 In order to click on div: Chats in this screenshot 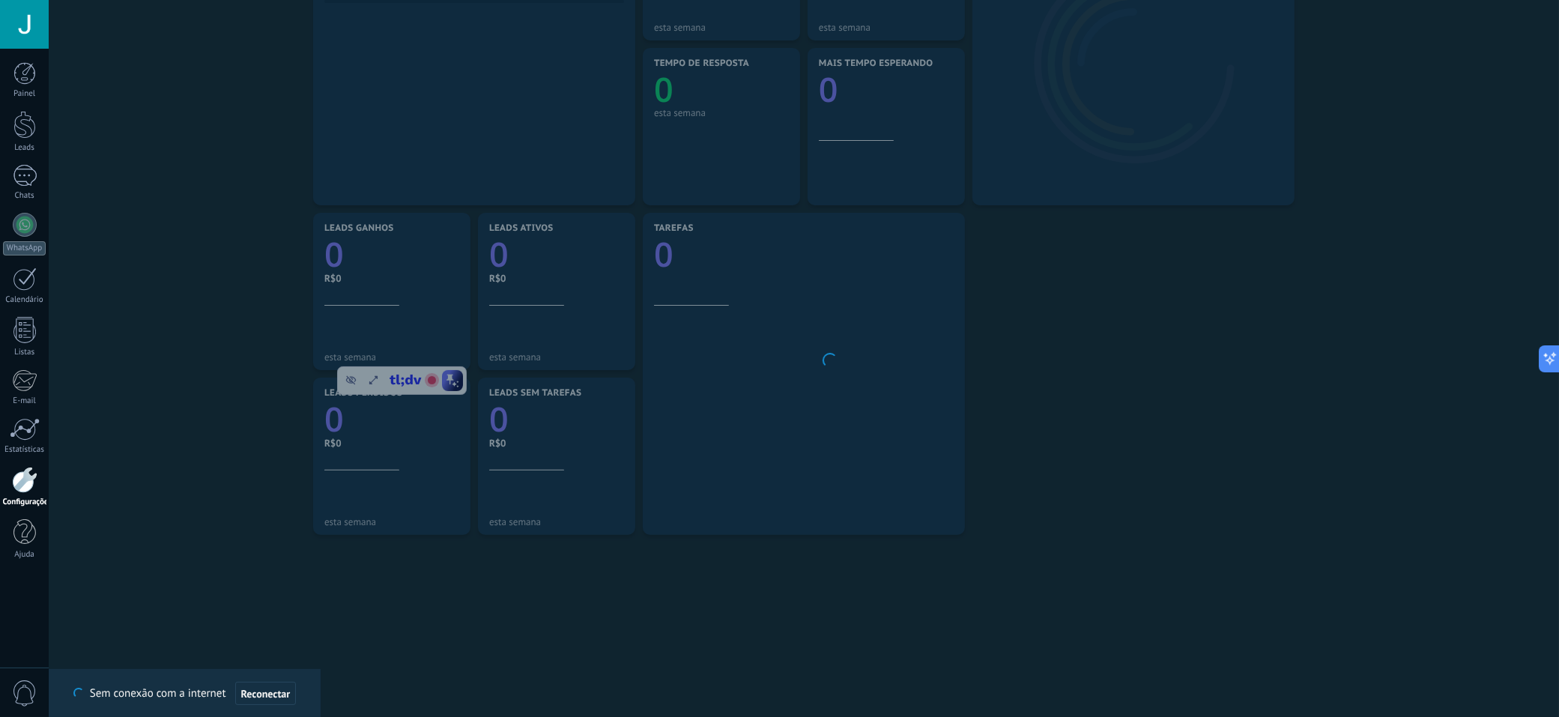, I will do `click(25, 195)`.